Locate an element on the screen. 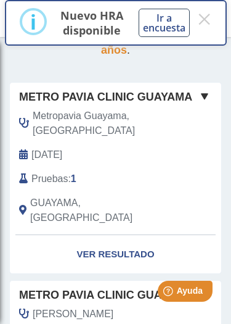  span: Obtenga resultados de hasta los últimos . is located at coordinates (115, 43).